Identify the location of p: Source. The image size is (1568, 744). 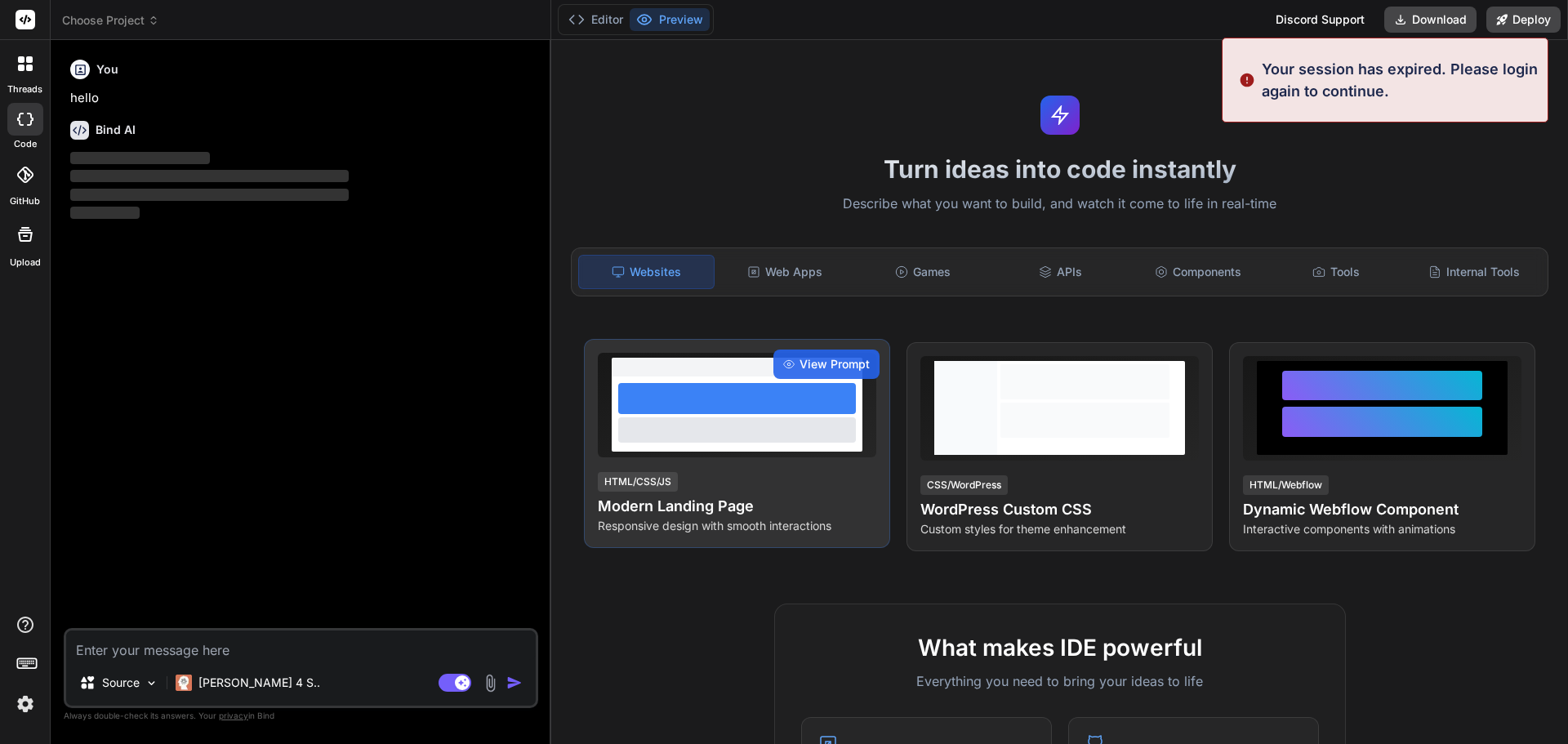
(121, 683).